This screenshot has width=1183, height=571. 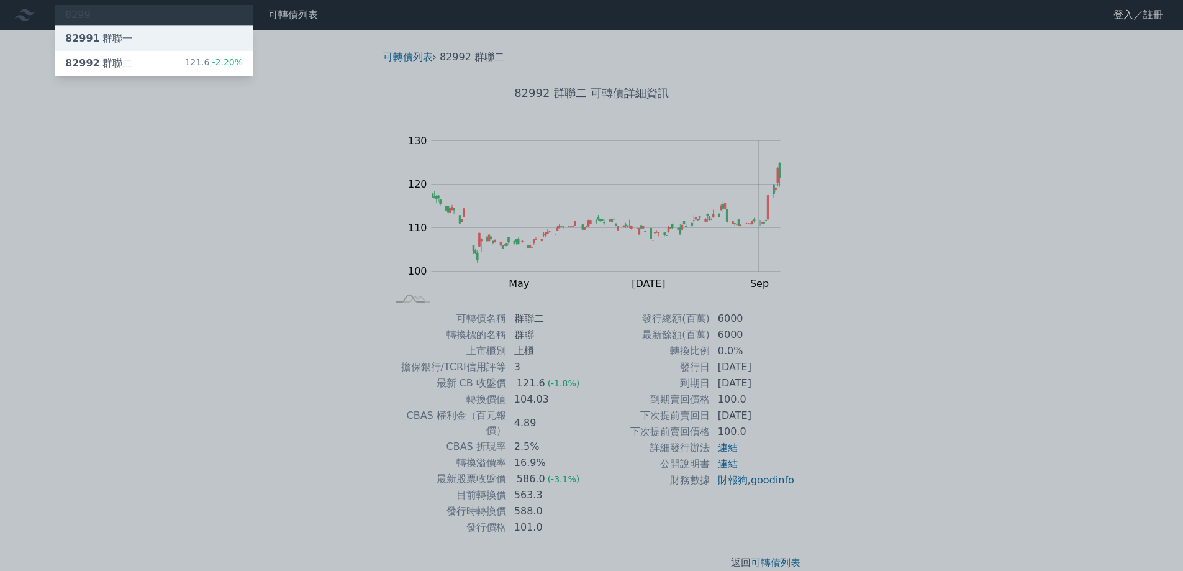 I want to click on div: 121.6, so click(x=214, y=63).